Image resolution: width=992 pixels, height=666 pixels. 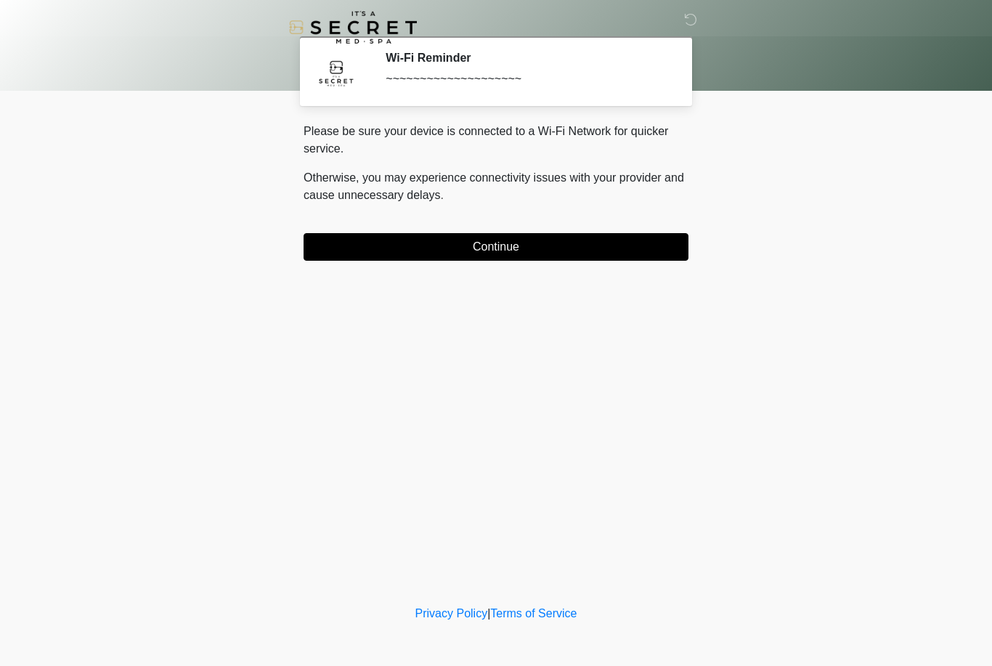 What do you see at coordinates (533, 613) in the screenshot?
I see `a: Terms of Service` at bounding box center [533, 613].